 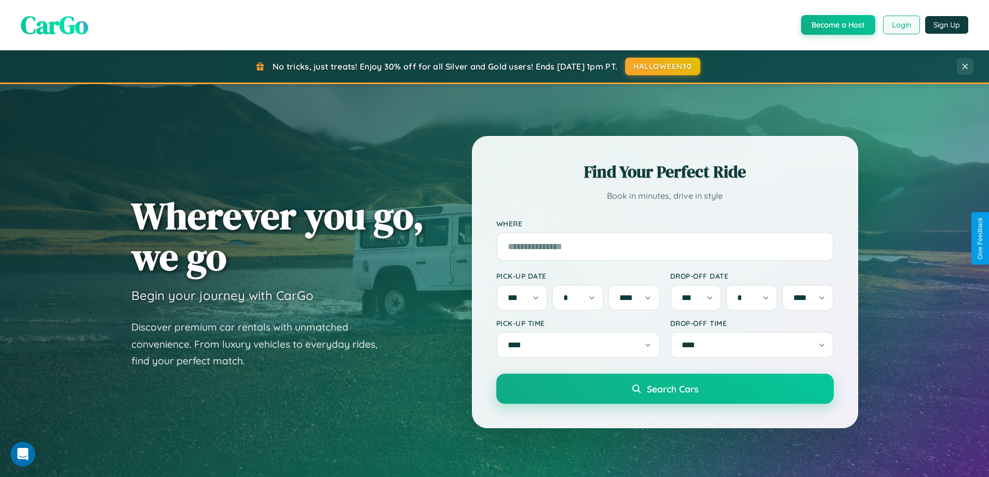 What do you see at coordinates (752, 276) in the screenshot?
I see `label: Drop-off Date` at bounding box center [752, 276].